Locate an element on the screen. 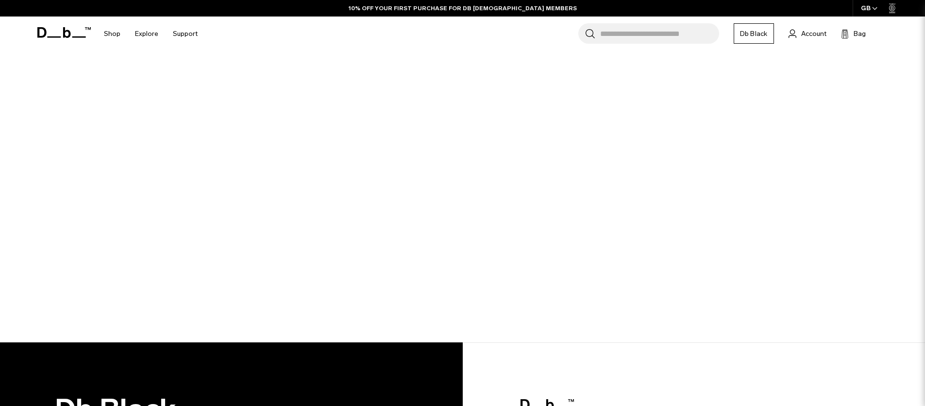 The width and height of the screenshot is (925, 406). span: Account is located at coordinates (814, 34).